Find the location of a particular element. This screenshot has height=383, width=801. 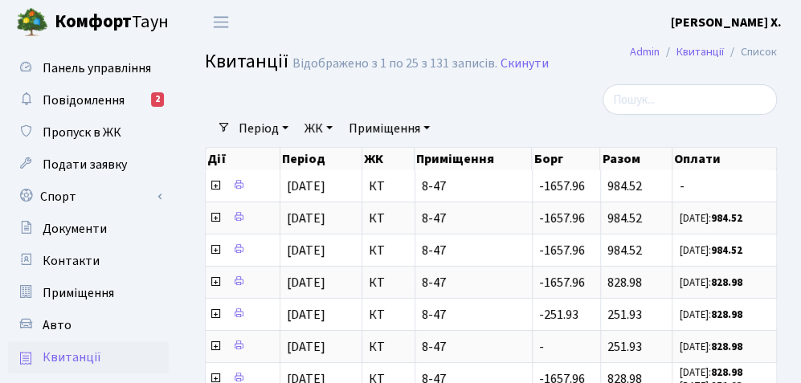

img: logo.png is located at coordinates (32, 23).